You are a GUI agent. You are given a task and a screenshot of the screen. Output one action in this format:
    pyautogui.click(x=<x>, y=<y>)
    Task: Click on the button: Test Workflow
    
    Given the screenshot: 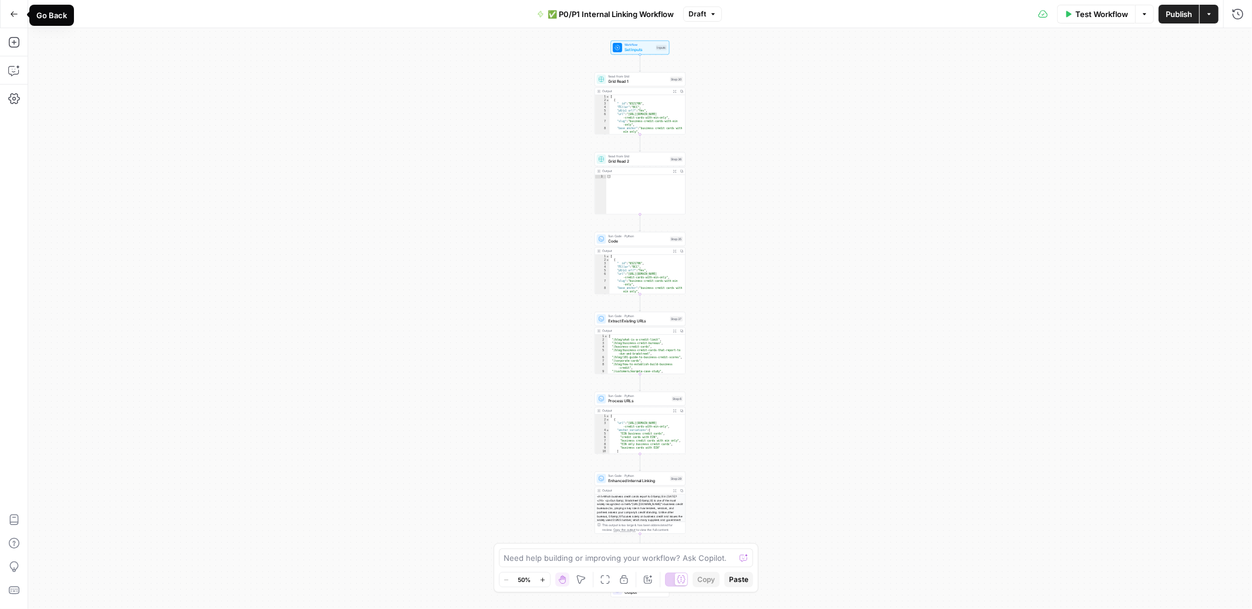 What is the action you would take?
    pyautogui.click(x=1096, y=14)
    